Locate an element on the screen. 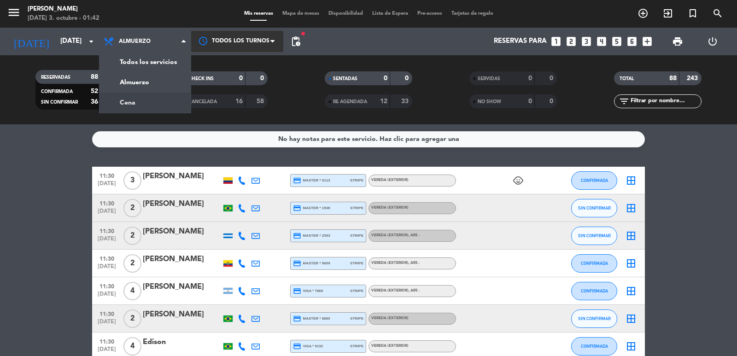 The height and width of the screenshot is (356, 737). span: master * 9609 is located at coordinates (312, 264).